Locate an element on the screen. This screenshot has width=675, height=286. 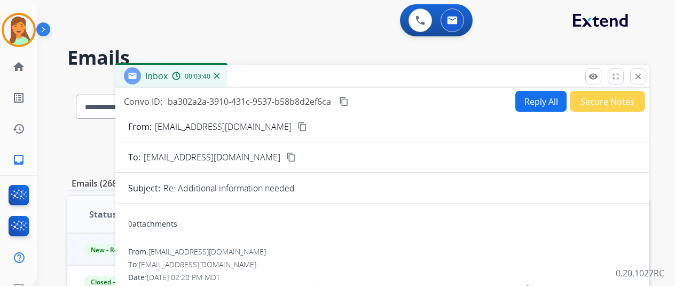
mat-icon: close is located at coordinates (638, 76).